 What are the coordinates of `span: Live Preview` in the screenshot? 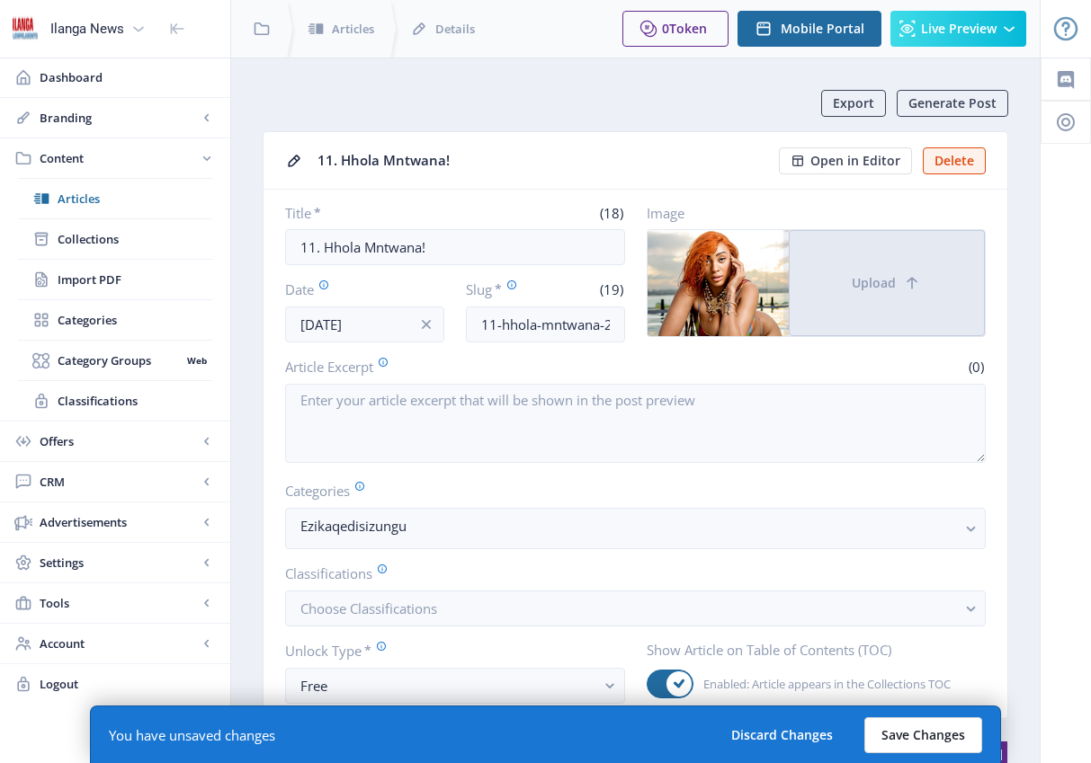 It's located at (958, 29).